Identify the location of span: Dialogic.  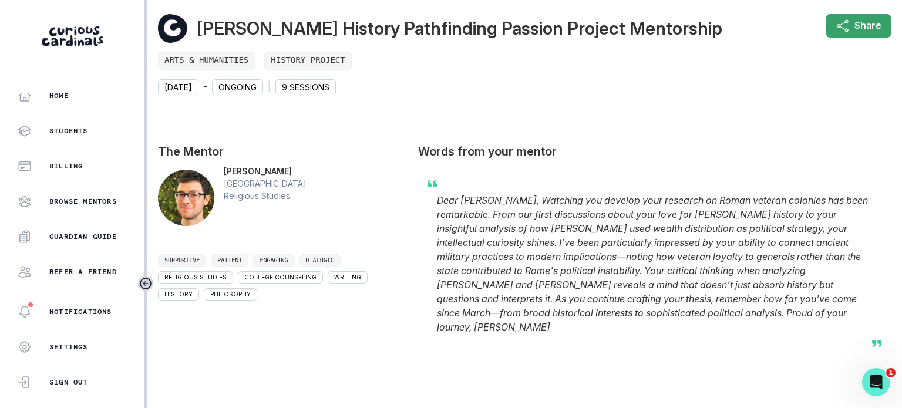
(320, 260).